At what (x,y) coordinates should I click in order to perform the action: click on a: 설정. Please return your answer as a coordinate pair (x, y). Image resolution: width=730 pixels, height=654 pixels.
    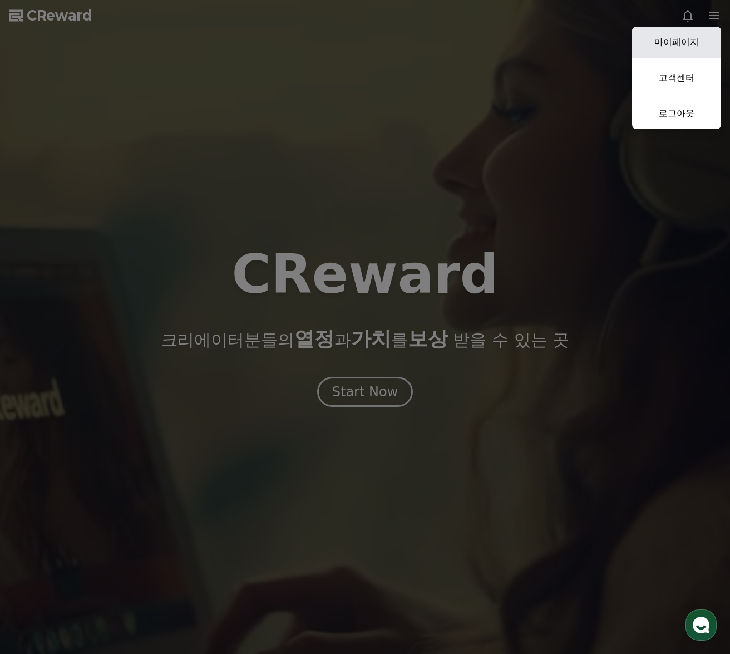
    Looking at the image, I should click on (179, 367).